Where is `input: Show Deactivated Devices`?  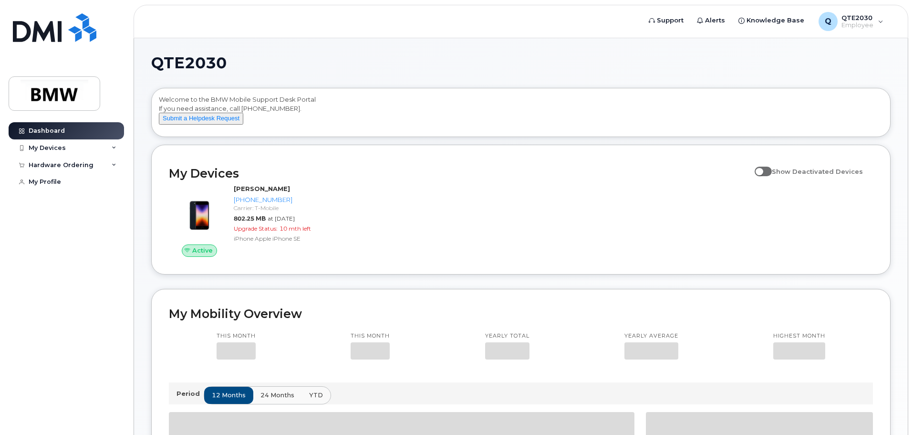
input: Show Deactivated Devices is located at coordinates (758, 166).